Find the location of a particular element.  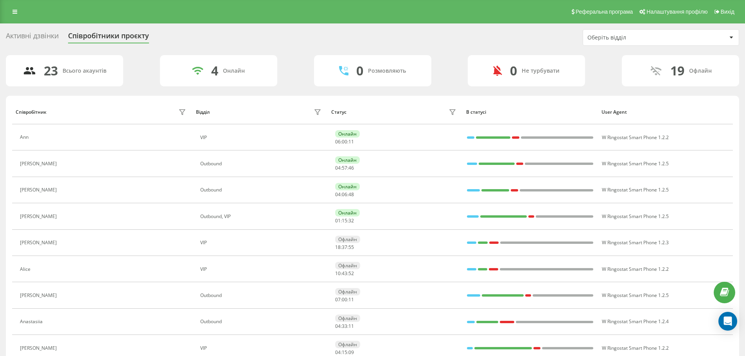

div: 4 is located at coordinates (215, 71).